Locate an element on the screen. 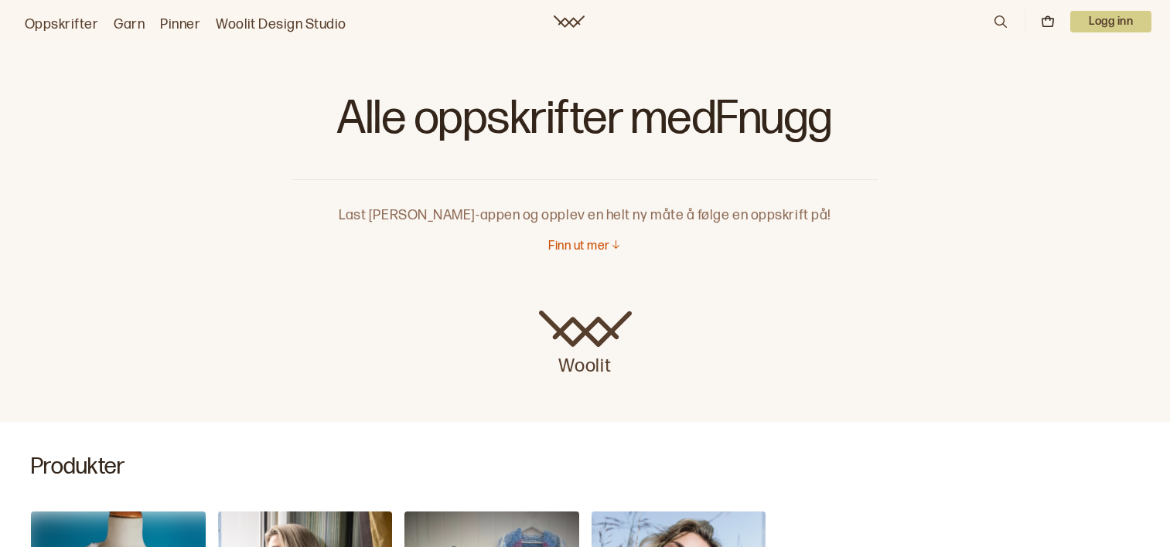  a: Pinner is located at coordinates (180, 25).